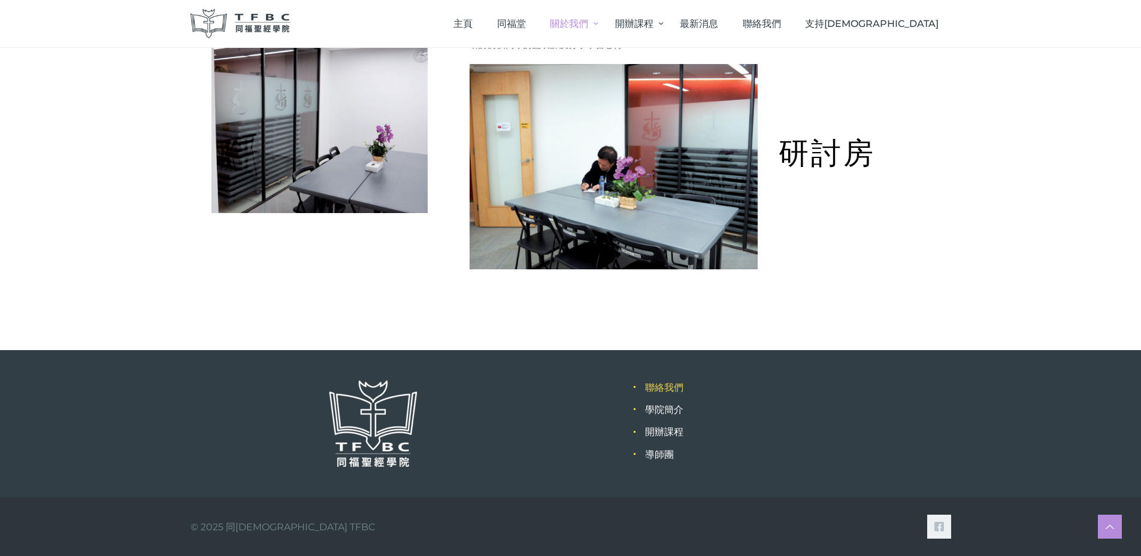  Describe the element at coordinates (762, 23) in the screenshot. I see `span: 聯絡我們` at that location.